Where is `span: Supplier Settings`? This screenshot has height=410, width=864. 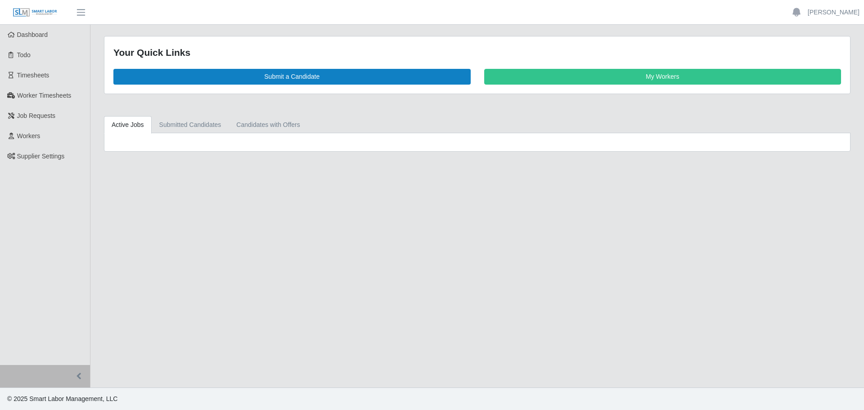 span: Supplier Settings is located at coordinates (41, 156).